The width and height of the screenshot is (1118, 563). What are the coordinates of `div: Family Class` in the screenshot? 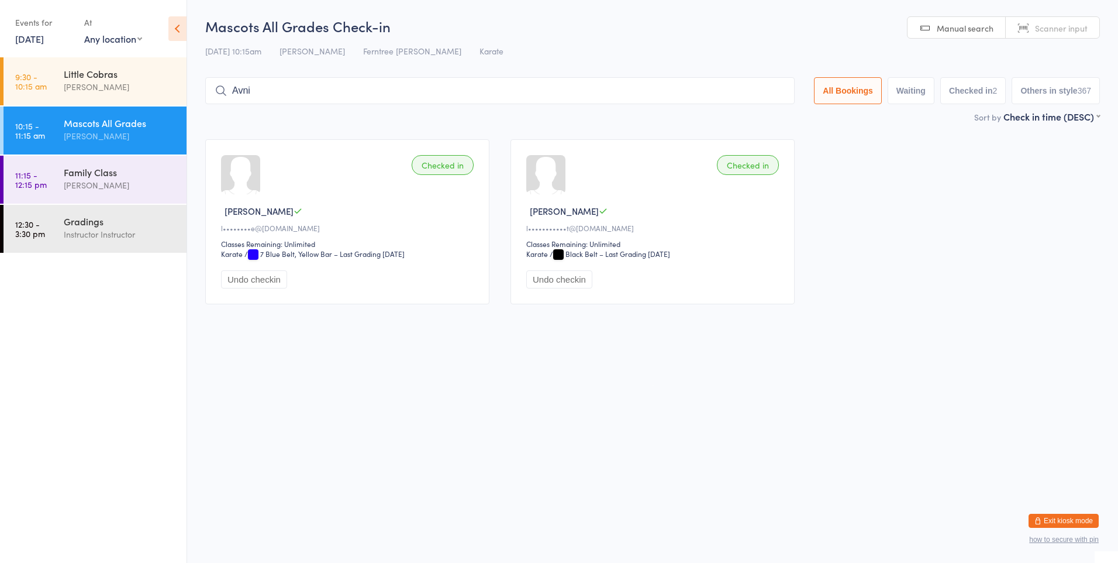 It's located at (120, 172).